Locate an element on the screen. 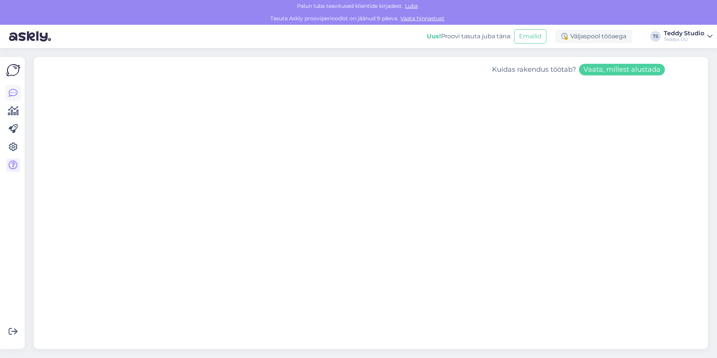 The height and width of the screenshot is (358, 717). img: Askly Logo is located at coordinates (13, 70).